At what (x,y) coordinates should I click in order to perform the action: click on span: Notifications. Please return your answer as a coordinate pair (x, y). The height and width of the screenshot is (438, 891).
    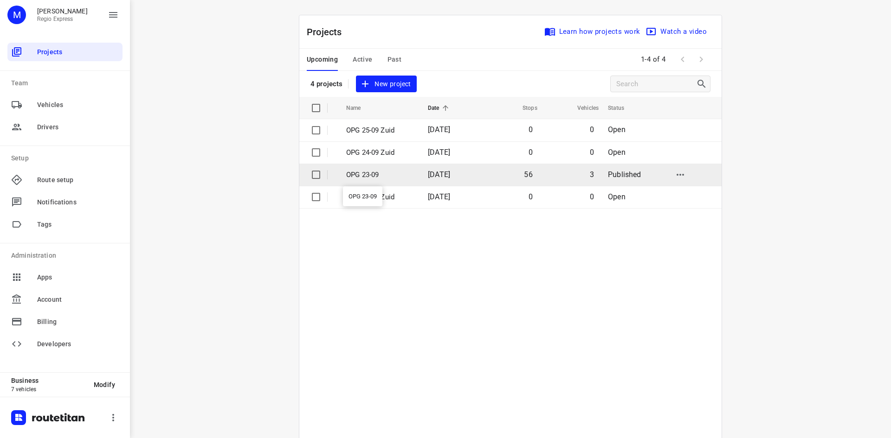
    Looking at the image, I should click on (78, 202).